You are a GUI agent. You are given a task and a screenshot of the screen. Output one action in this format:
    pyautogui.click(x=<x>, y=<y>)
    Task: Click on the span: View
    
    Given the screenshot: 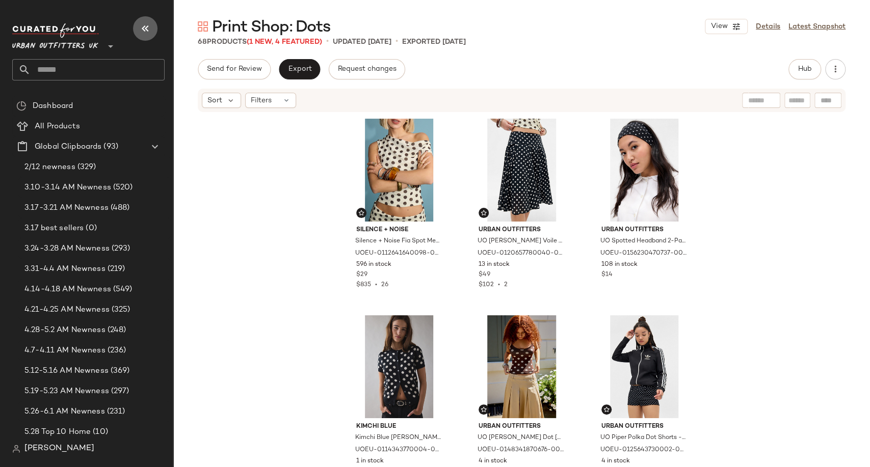 What is the action you would take?
    pyautogui.click(x=719, y=26)
    